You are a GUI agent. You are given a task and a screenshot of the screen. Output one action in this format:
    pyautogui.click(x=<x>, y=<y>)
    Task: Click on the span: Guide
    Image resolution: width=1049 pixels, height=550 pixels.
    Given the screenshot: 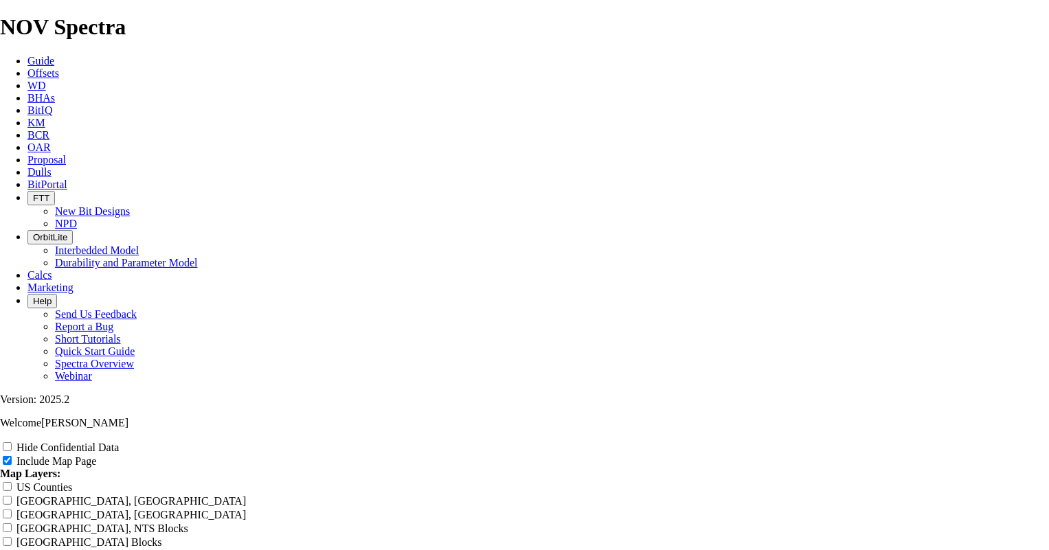 What is the action you would take?
    pyautogui.click(x=41, y=60)
    